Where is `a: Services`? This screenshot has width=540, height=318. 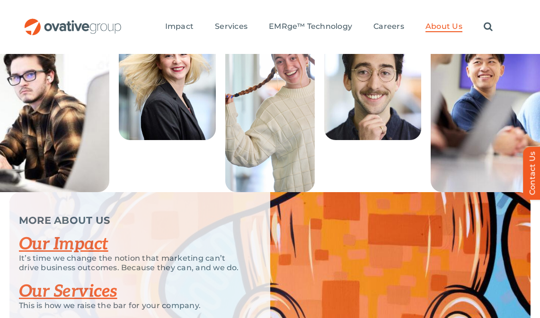
a: Services is located at coordinates (231, 27).